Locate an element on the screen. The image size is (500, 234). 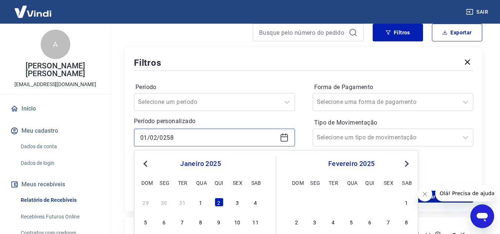
div: Choose quinta-feira, 6 de fevereiro de 2025 is located at coordinates (370, 222).